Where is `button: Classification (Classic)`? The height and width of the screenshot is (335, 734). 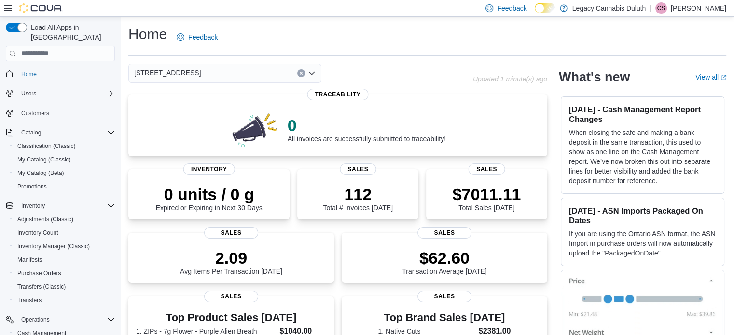
button: Classification (Classic) is located at coordinates (64, 146).